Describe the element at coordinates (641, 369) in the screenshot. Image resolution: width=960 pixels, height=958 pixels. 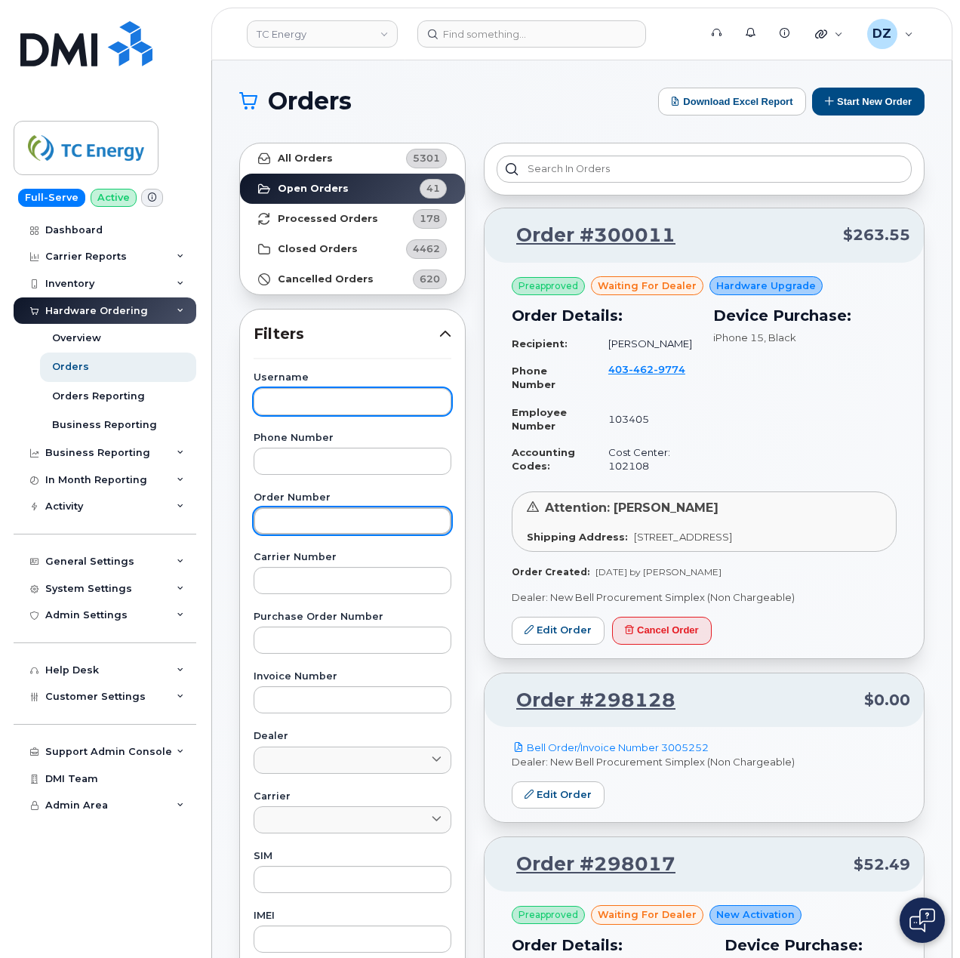
I see `span: 462` at that location.